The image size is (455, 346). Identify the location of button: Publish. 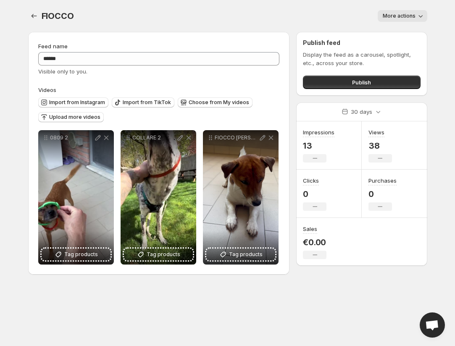
(361, 82).